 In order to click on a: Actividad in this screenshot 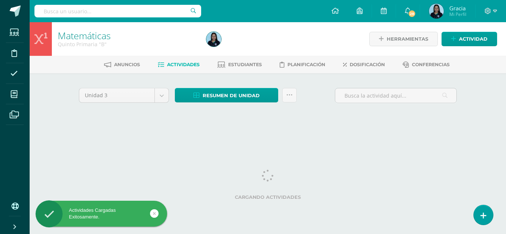, I will do `click(469, 39)`.